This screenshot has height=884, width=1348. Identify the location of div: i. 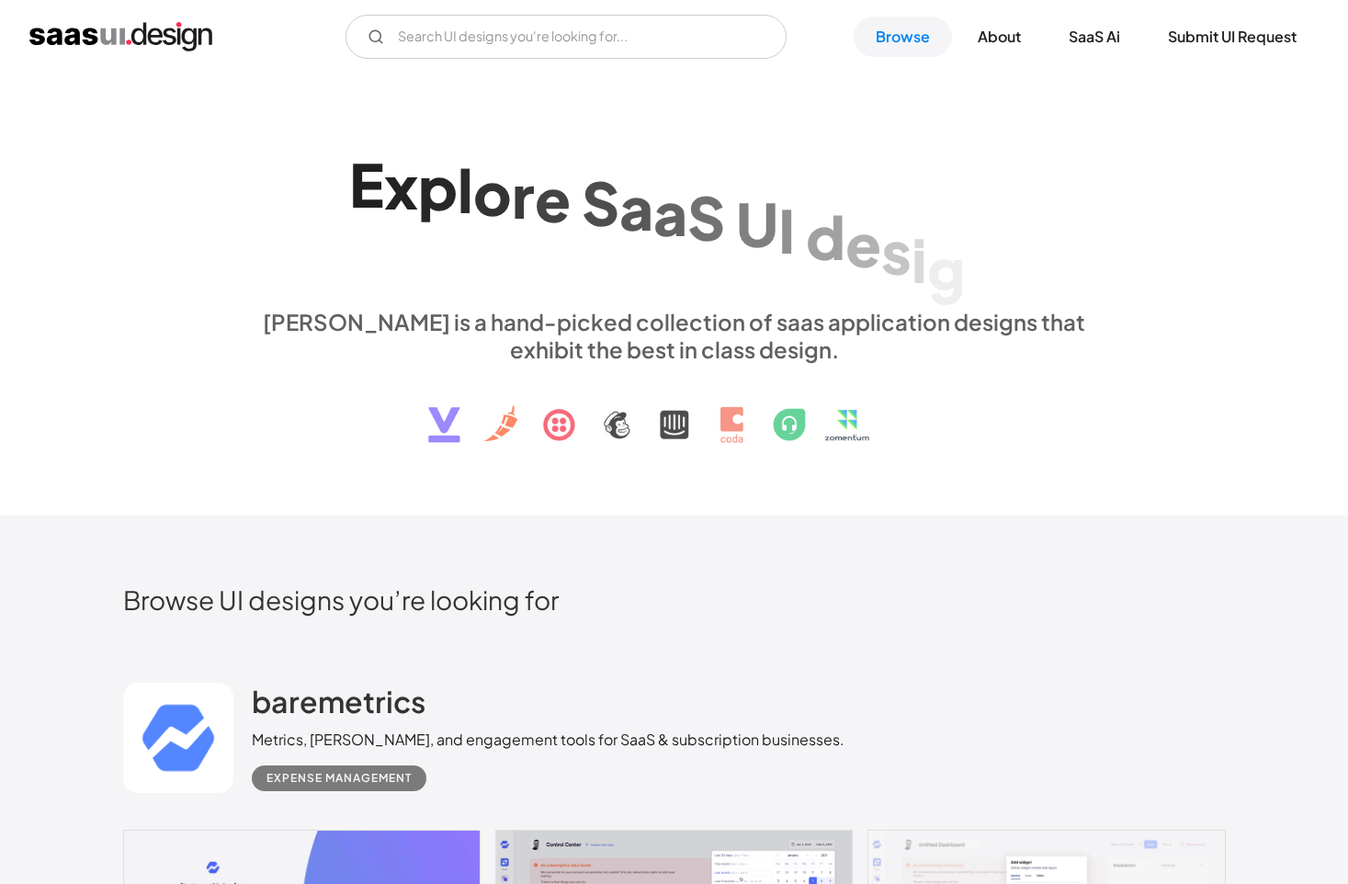
(919, 259).